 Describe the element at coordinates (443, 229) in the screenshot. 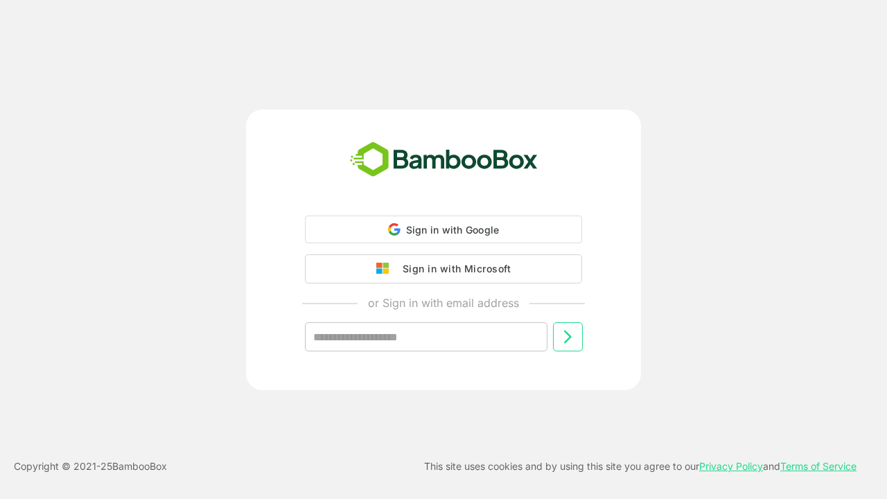

I see `div: Sign in with Google` at that location.